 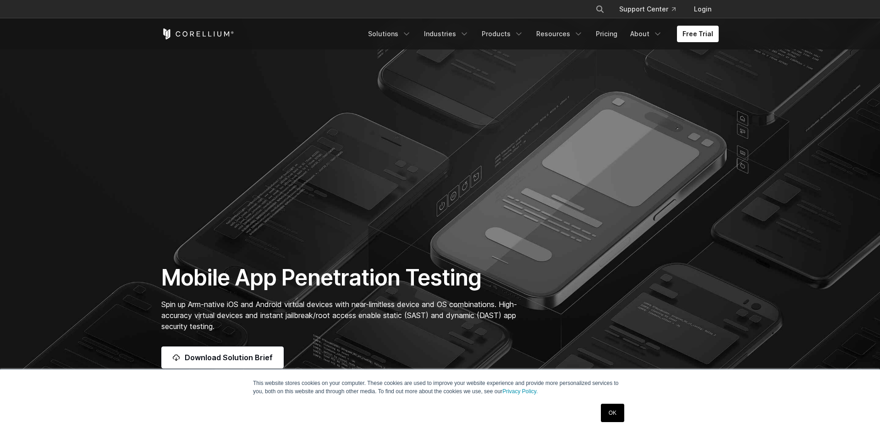 I want to click on a: Download Solution Brief, so click(x=222, y=358).